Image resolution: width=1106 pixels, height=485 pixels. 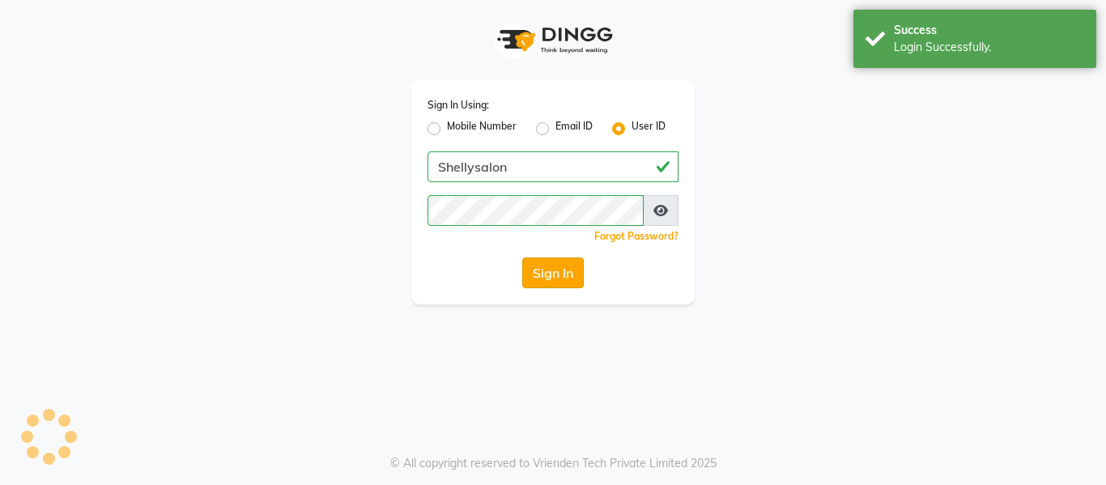 I want to click on img: logo1.svg, so click(x=553, y=40).